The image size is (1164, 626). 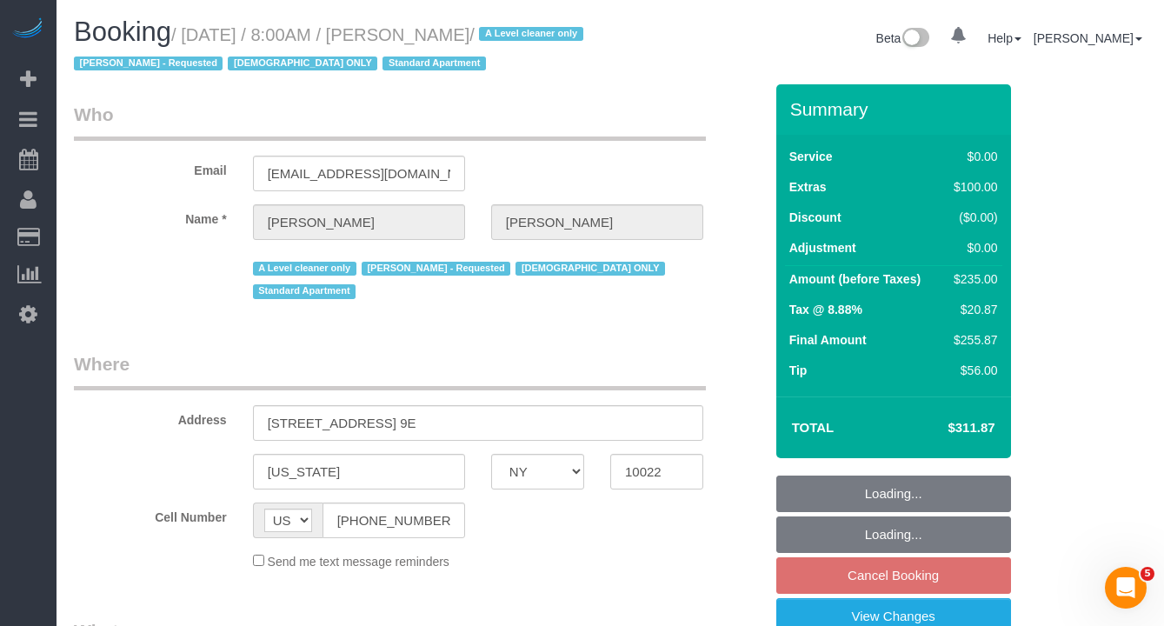 What do you see at coordinates (1004, 38) in the screenshot?
I see `a: Help` at bounding box center [1004, 38].